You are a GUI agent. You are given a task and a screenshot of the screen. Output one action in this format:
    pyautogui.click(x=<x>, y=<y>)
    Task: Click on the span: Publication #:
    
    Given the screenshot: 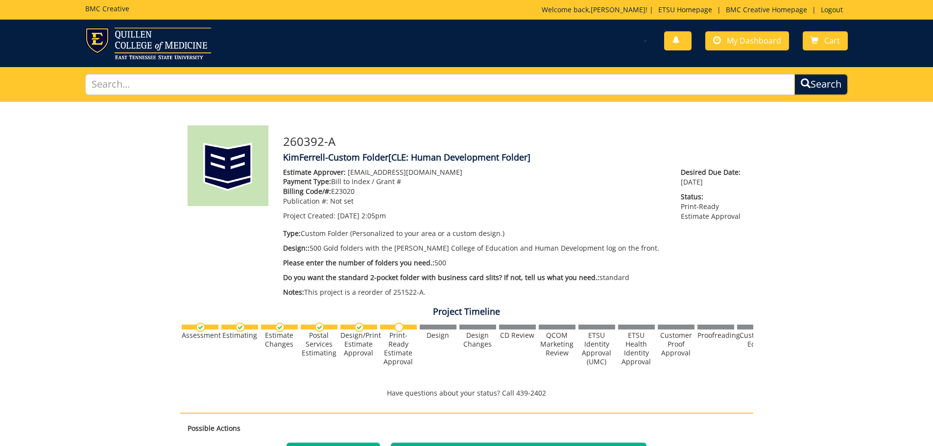 What is the action you would take?
    pyautogui.click(x=306, y=201)
    